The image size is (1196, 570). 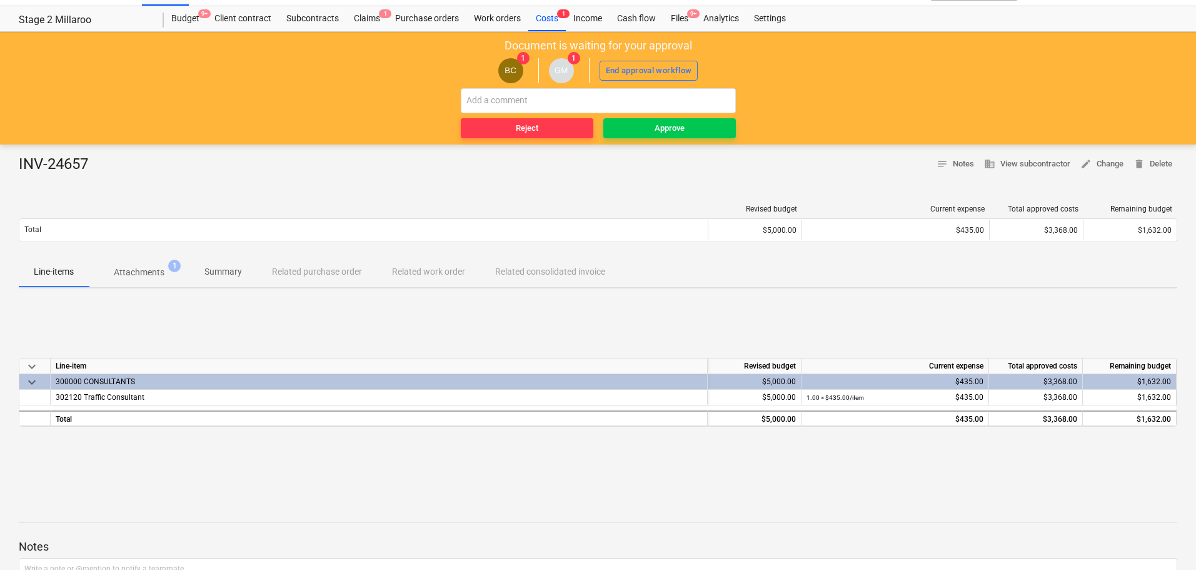 What do you see at coordinates (1153, 164) in the screenshot?
I see `button: Delete` at bounding box center [1153, 164].